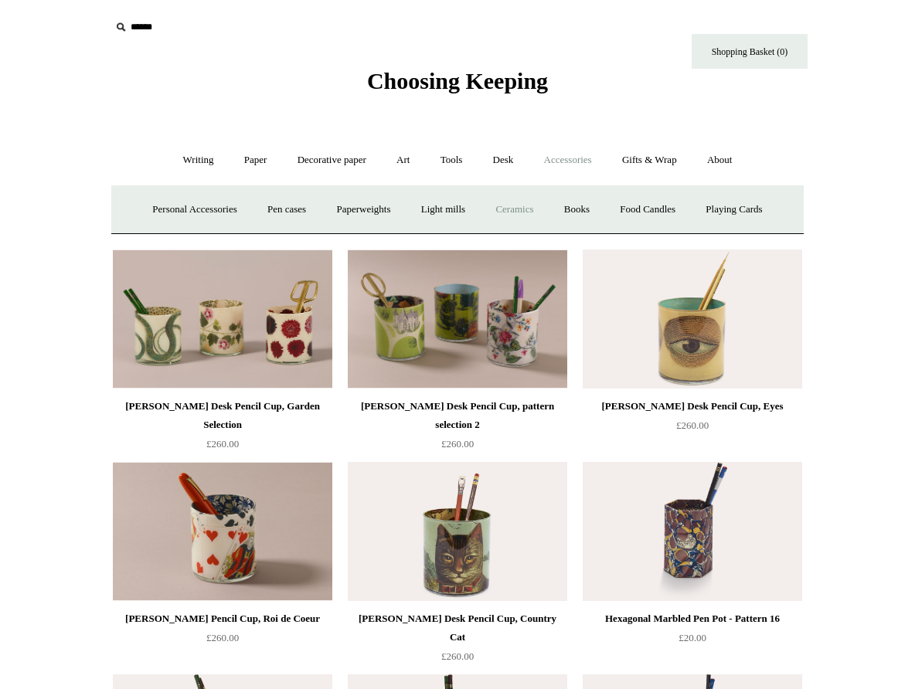  What do you see at coordinates (451, 160) in the screenshot?
I see `a: Tools` at bounding box center [451, 160].